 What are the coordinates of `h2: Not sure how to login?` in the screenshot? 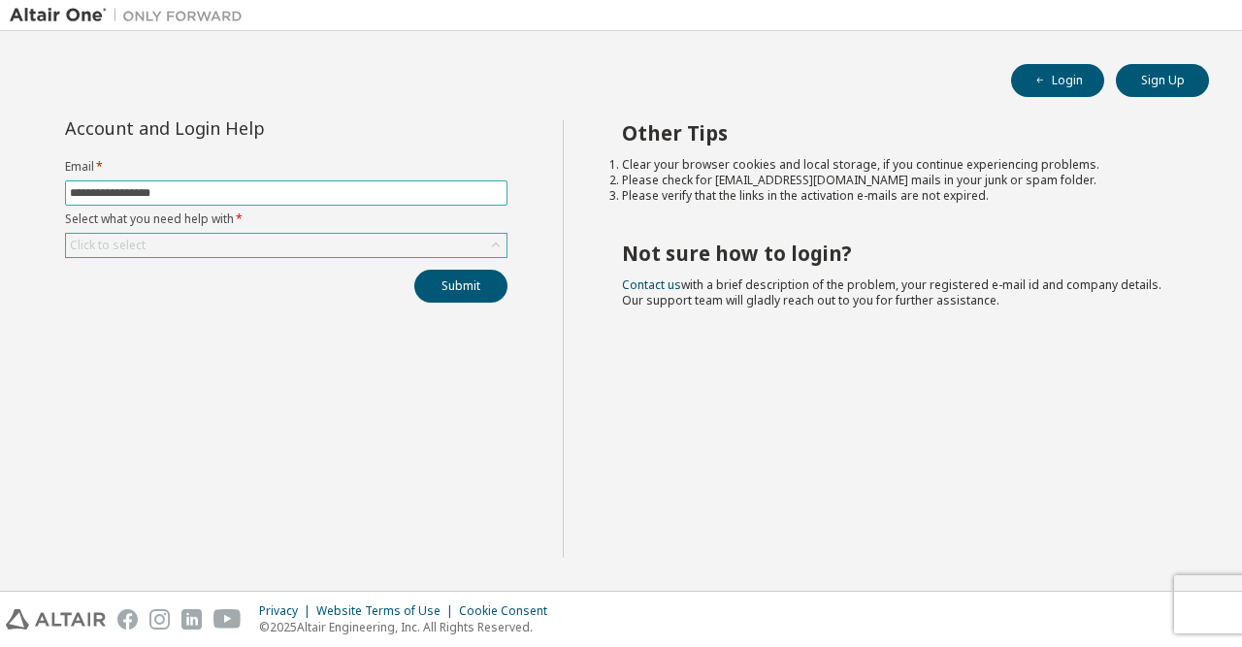 It's located at (899, 253).